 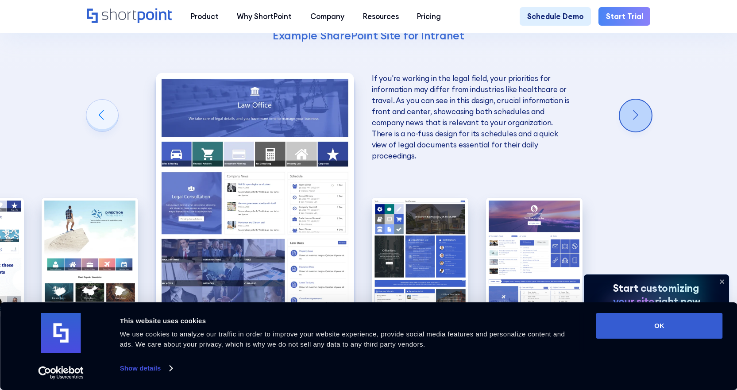 I want to click on a: Schedule Demo, so click(x=555, y=16).